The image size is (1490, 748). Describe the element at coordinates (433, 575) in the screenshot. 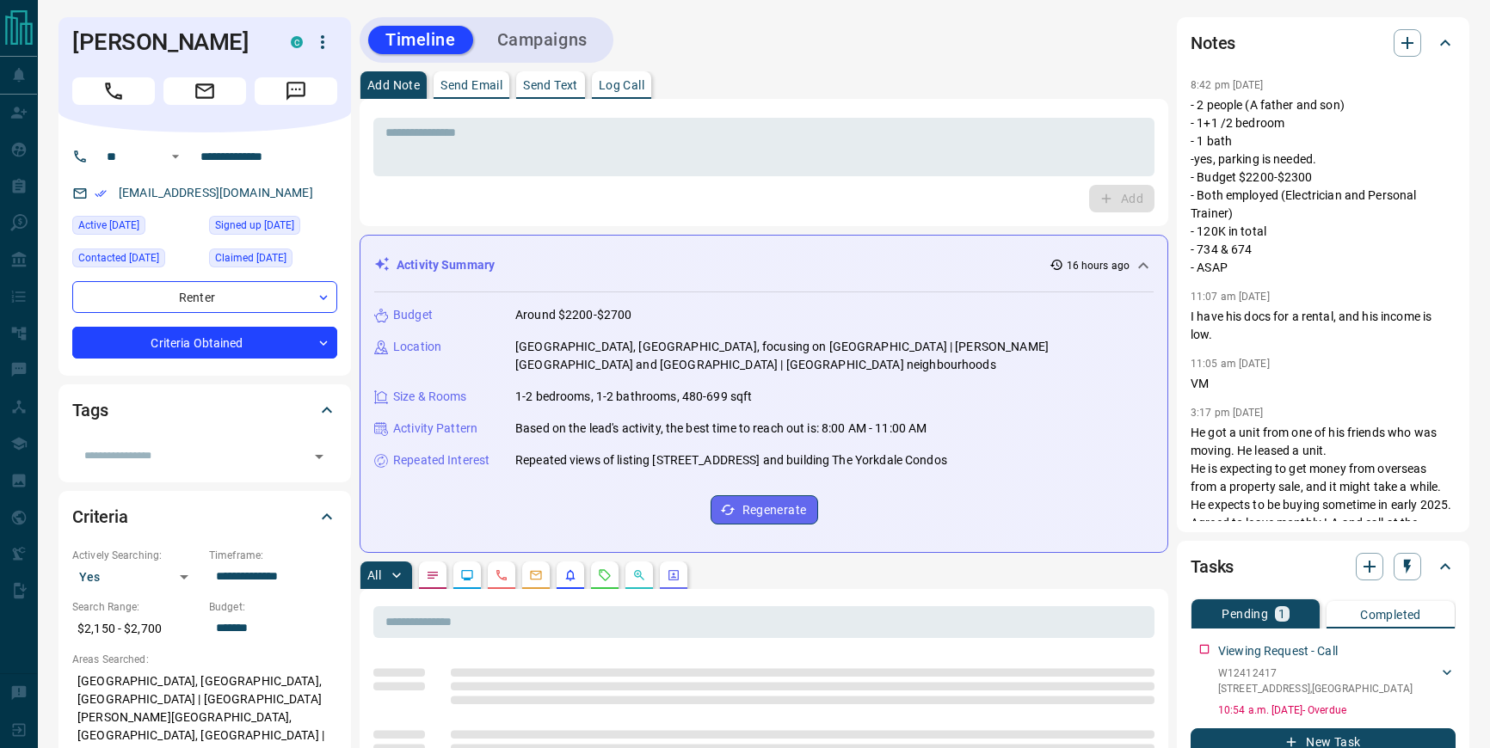

I see `svg: Notes` at that location.